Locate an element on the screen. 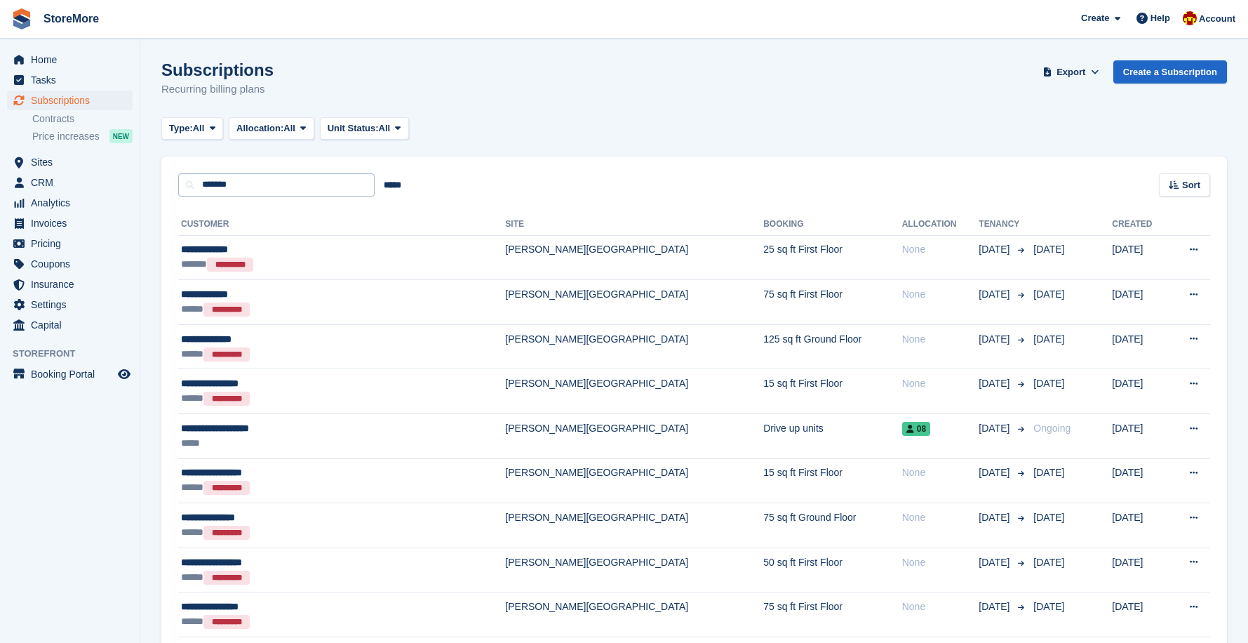  a: Preview store is located at coordinates (124, 374).